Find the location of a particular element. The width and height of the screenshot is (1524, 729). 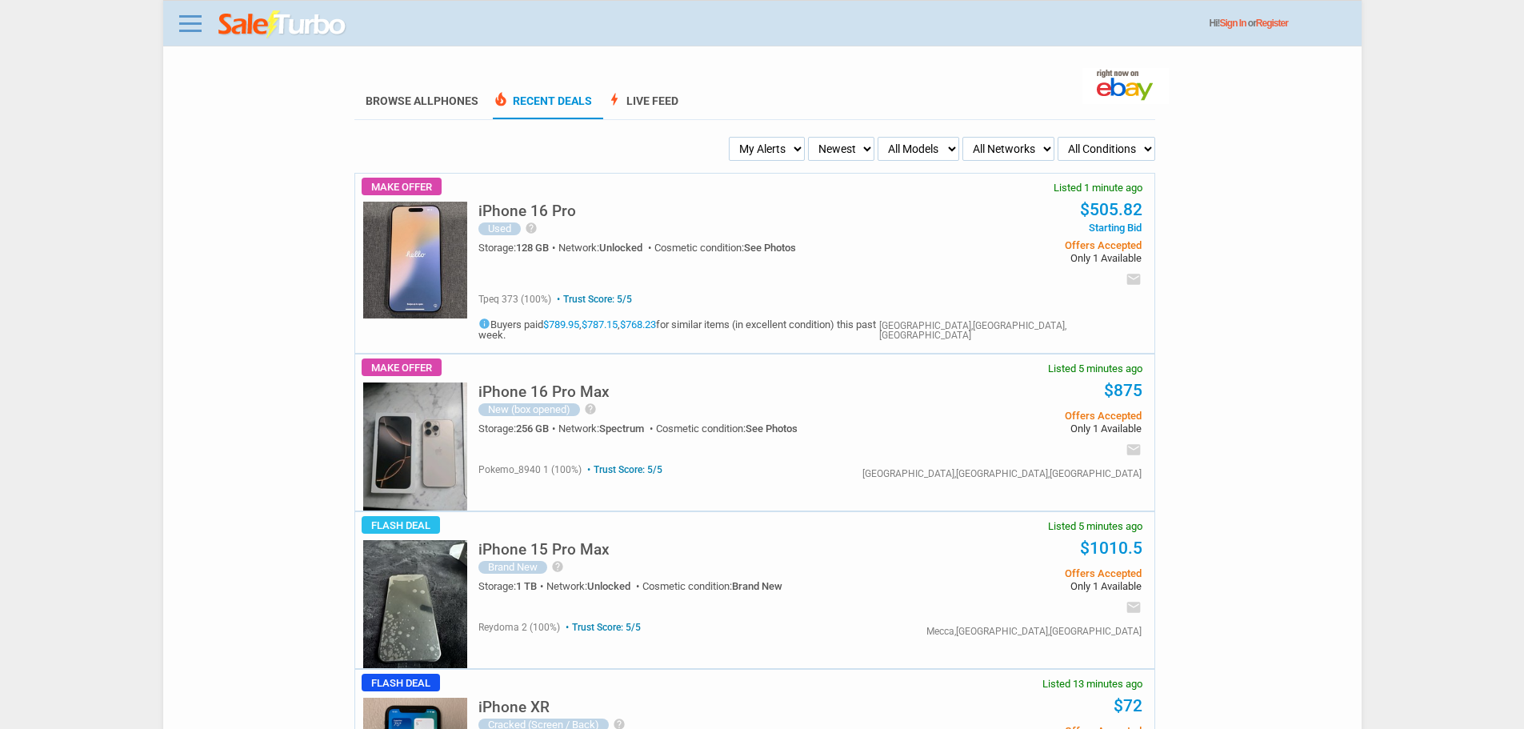

a: $72 is located at coordinates (1128, 705).